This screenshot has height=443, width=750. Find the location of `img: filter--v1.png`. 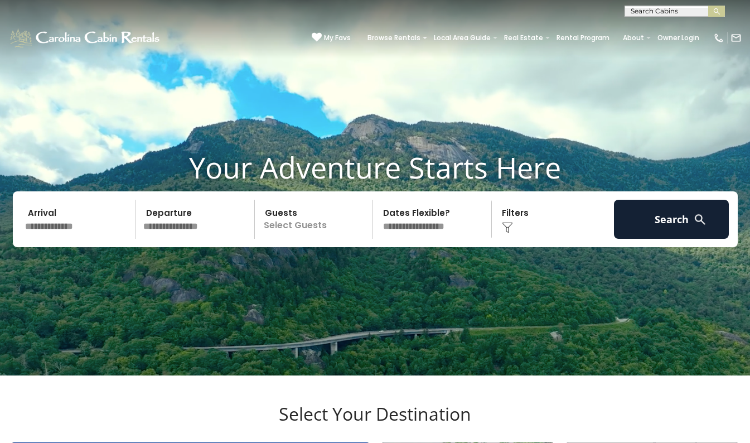

img: filter--v1.png is located at coordinates (508, 228).